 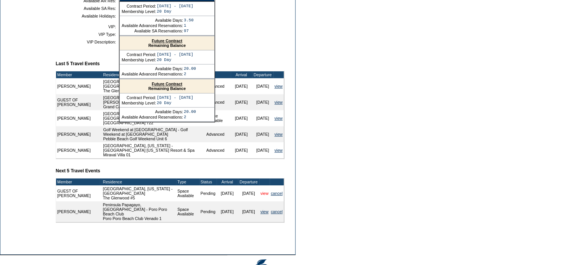 What do you see at coordinates (152, 31) in the screenshot?
I see `td: Available SA Reservations:` at bounding box center [152, 31].